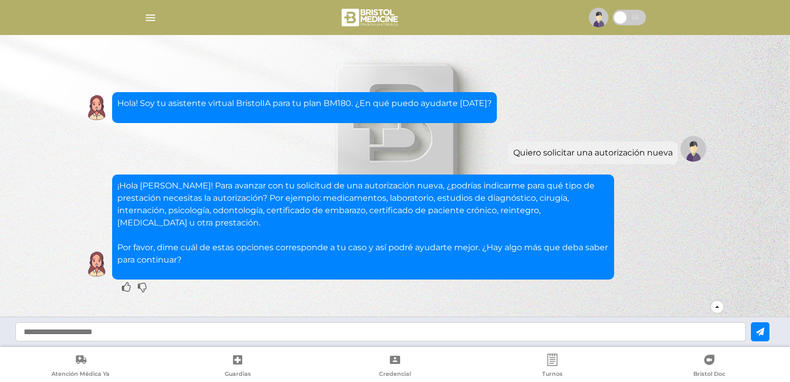  What do you see at coordinates (709, 374) in the screenshot?
I see `span: Bristol Doc` at bounding box center [709, 374].